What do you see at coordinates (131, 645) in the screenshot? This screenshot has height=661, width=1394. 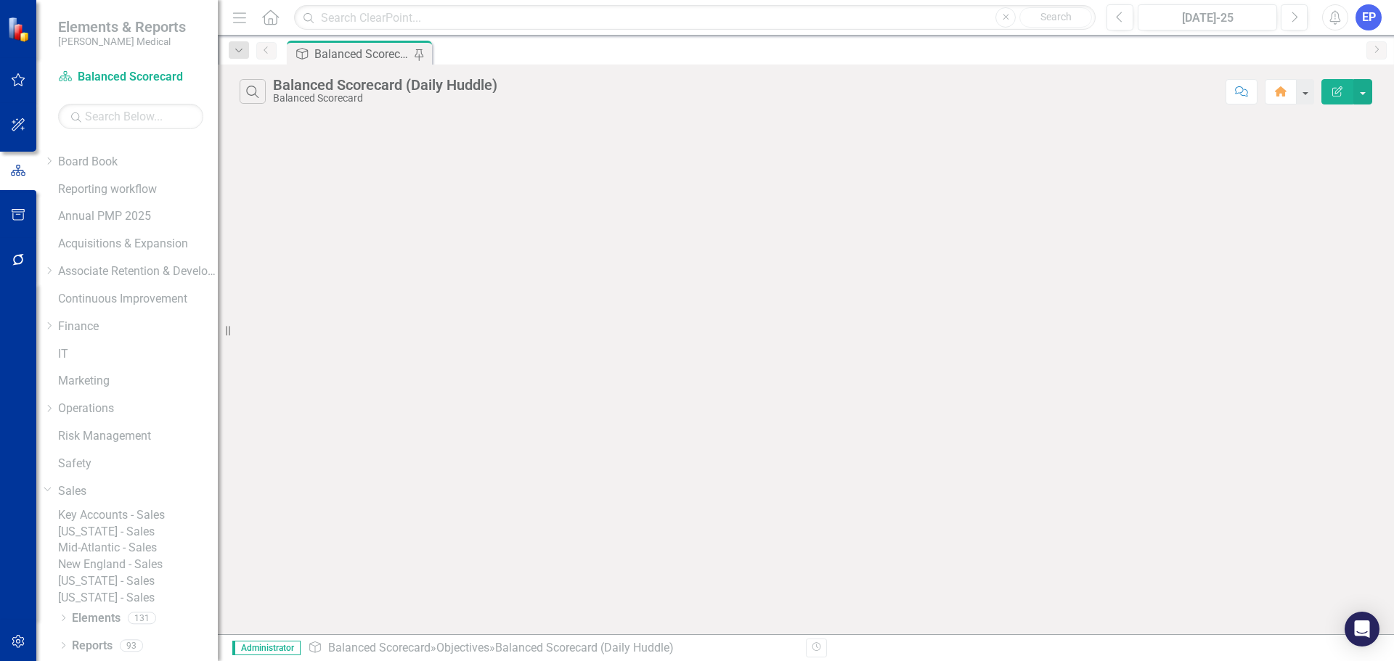 I see `div: 93` at bounding box center [131, 645].